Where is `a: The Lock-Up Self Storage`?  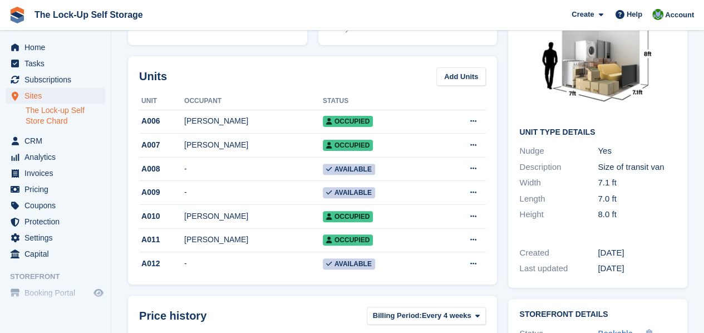
a: The Lock-Up Self Storage is located at coordinates (89, 14).